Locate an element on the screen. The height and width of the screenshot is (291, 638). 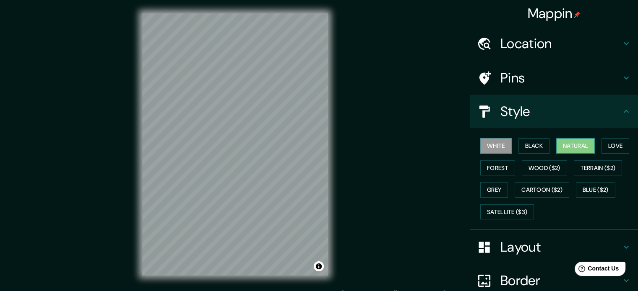
button: White is located at coordinates (495, 146).